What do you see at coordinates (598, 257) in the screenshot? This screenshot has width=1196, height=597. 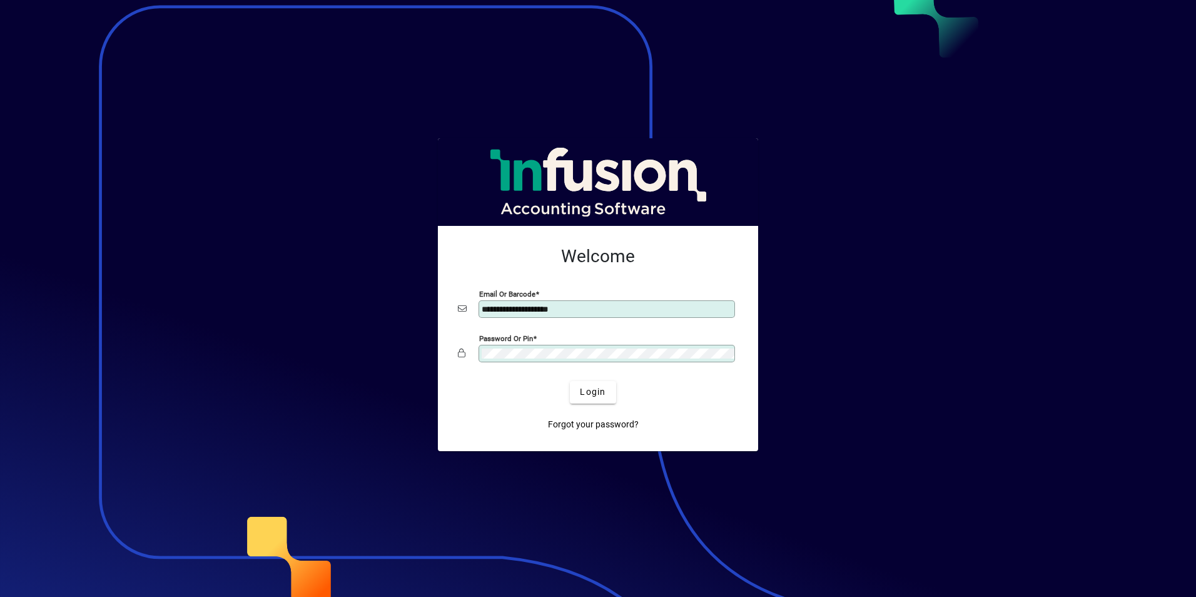 I see `h2: Welcome` at bounding box center [598, 257].